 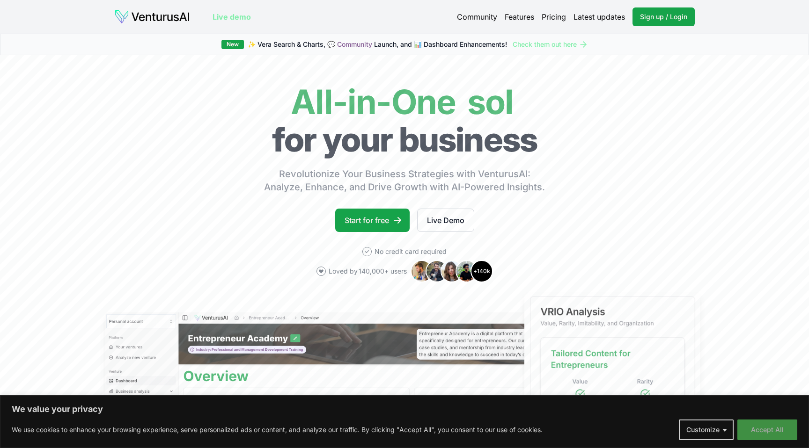 What do you see at coordinates (372, 220) in the screenshot?
I see `a: Start for free` at bounding box center [372, 220].